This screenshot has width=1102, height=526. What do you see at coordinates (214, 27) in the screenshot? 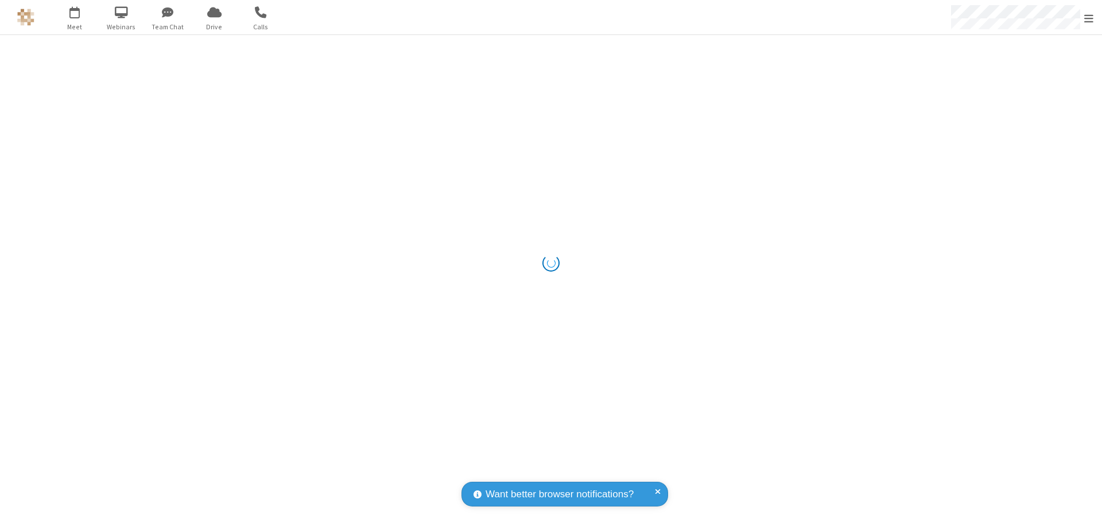
I see `span: Drive` at bounding box center [214, 27].